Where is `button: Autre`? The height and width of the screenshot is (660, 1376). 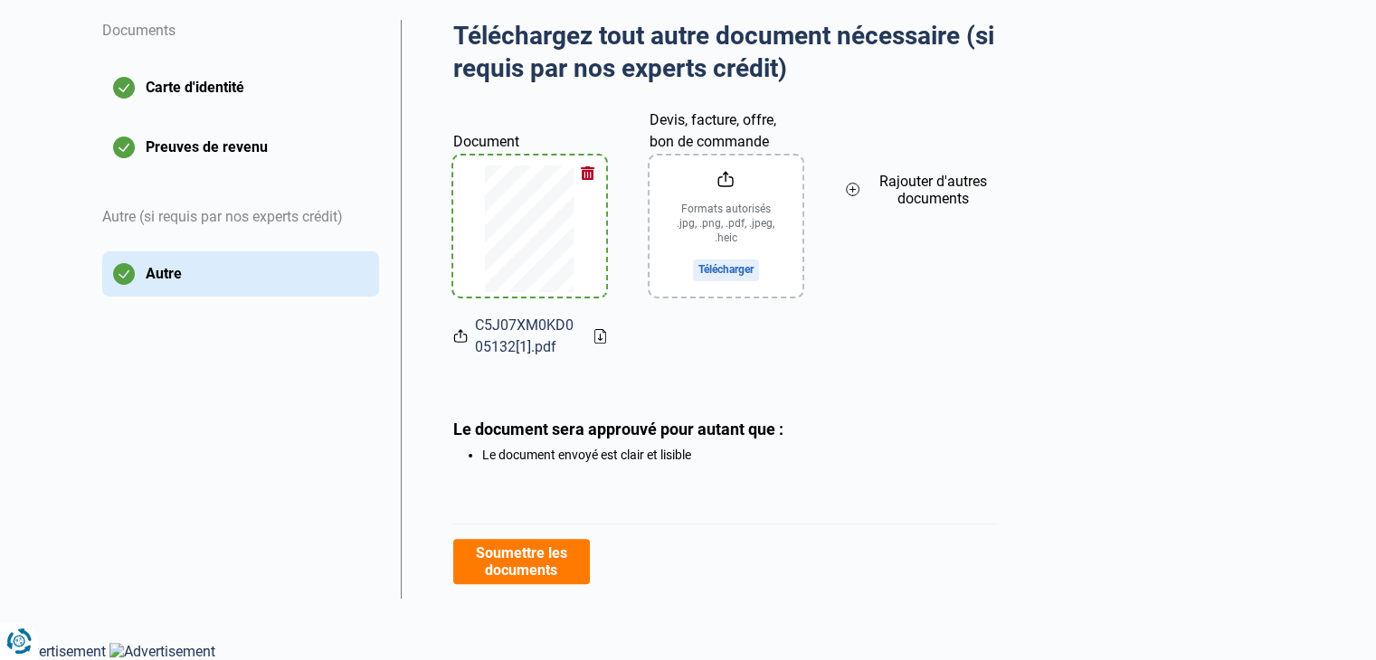 button: Autre is located at coordinates (241, 274).